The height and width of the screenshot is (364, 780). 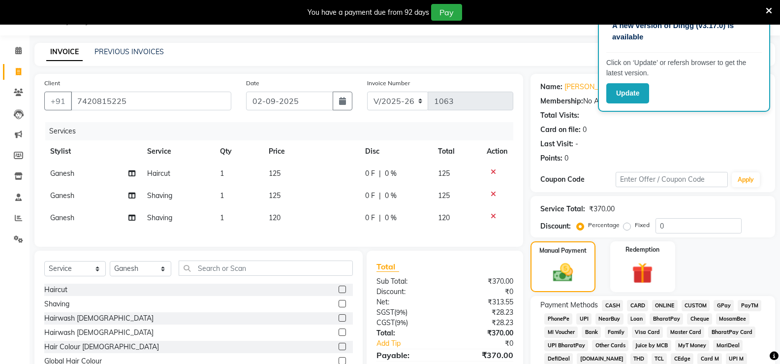 What do you see at coordinates (311, 151) in the screenshot?
I see `th: Price` at bounding box center [311, 151].